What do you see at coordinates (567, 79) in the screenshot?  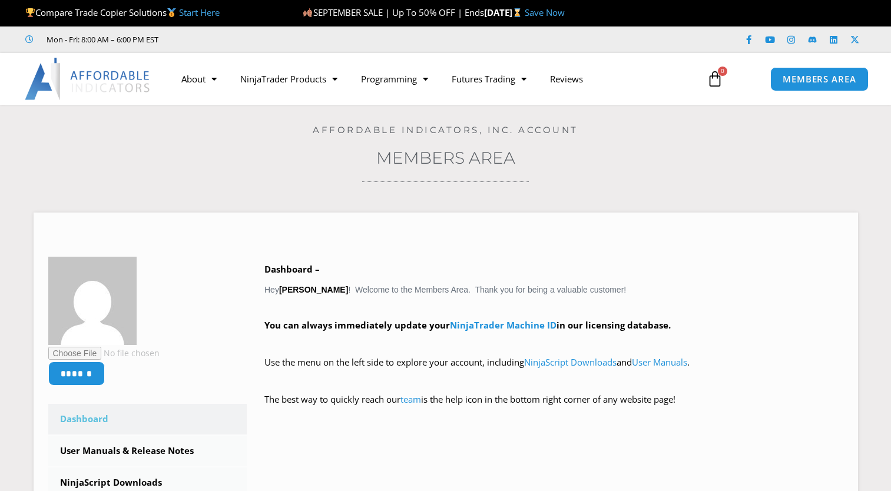 I see `a: Reviews` at bounding box center [567, 79].